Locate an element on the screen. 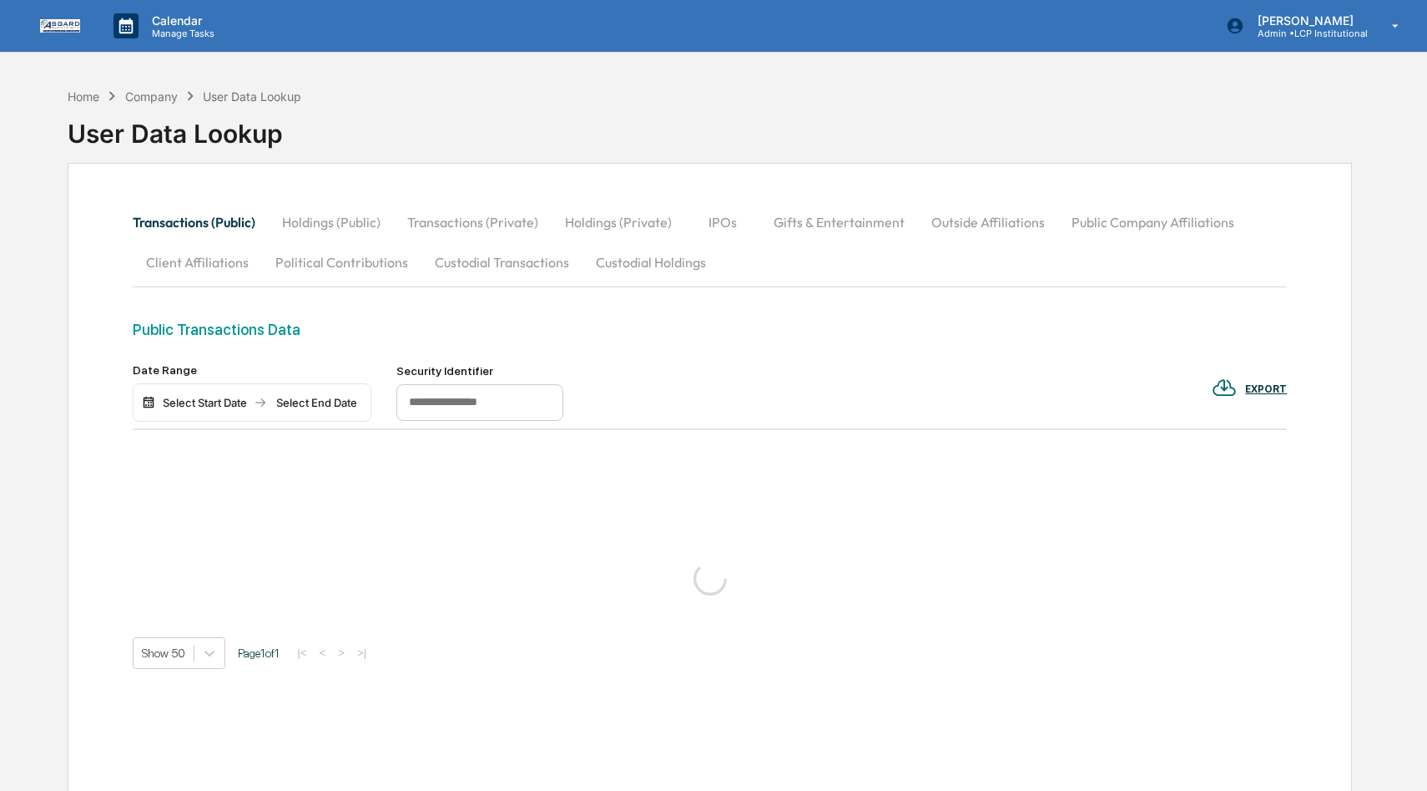 The height and width of the screenshot is (791, 1427). button: Transactions (Private) is located at coordinates (472, 222).